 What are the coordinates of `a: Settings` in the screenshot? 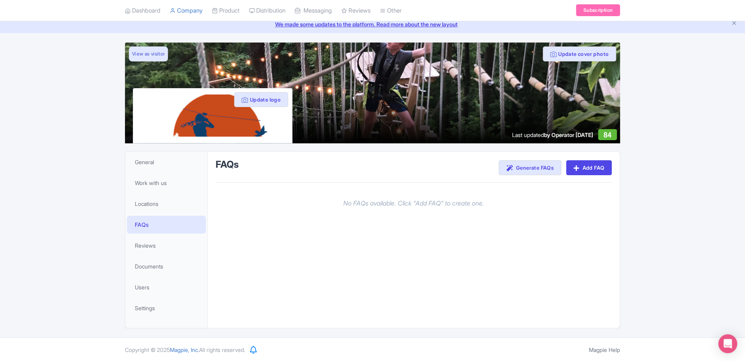 It's located at (166, 308).